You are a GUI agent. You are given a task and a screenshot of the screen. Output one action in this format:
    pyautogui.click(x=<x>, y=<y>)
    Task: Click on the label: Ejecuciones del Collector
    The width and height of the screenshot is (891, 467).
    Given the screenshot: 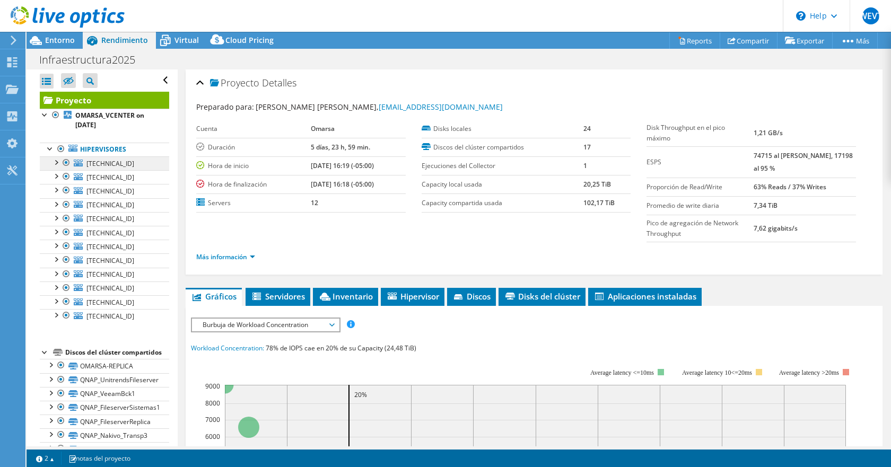 What is the action you would take?
    pyautogui.click(x=503, y=166)
    